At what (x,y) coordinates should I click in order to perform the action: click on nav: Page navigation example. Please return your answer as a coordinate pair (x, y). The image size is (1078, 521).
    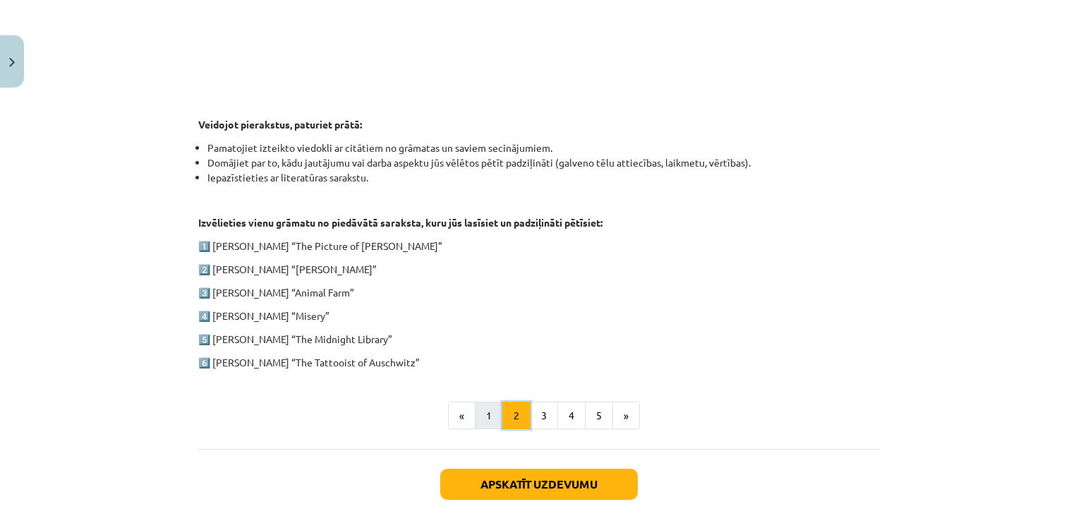
    Looking at the image, I should click on (539, 415).